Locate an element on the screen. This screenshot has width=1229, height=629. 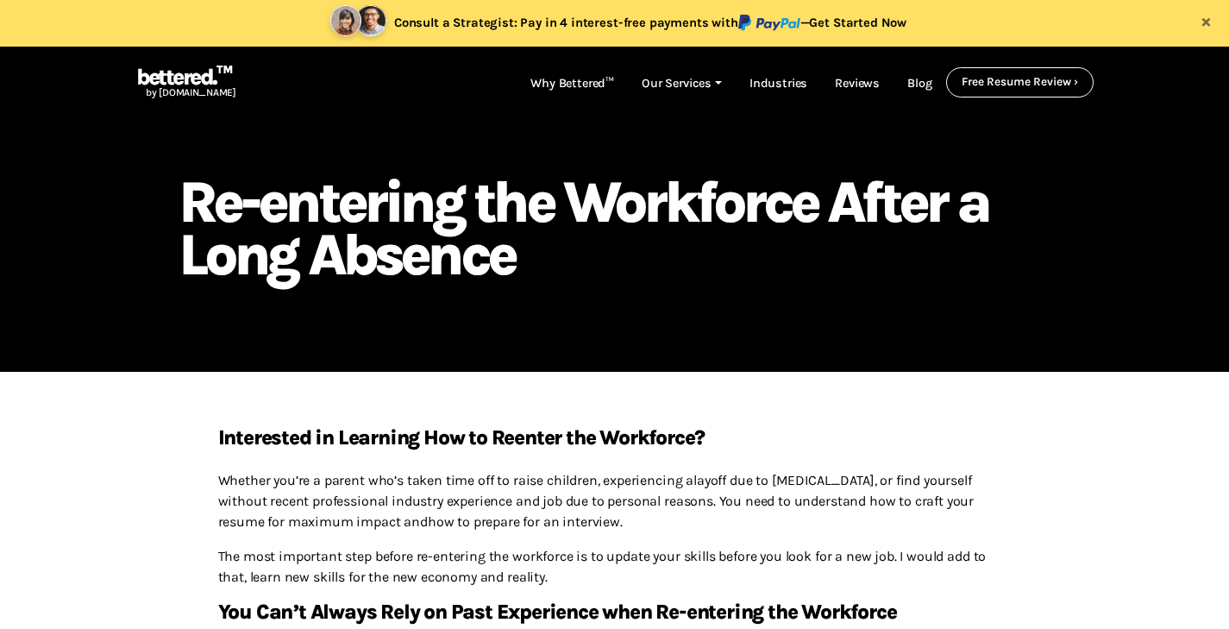
a: Why Bettered™ is located at coordinates (572, 84).